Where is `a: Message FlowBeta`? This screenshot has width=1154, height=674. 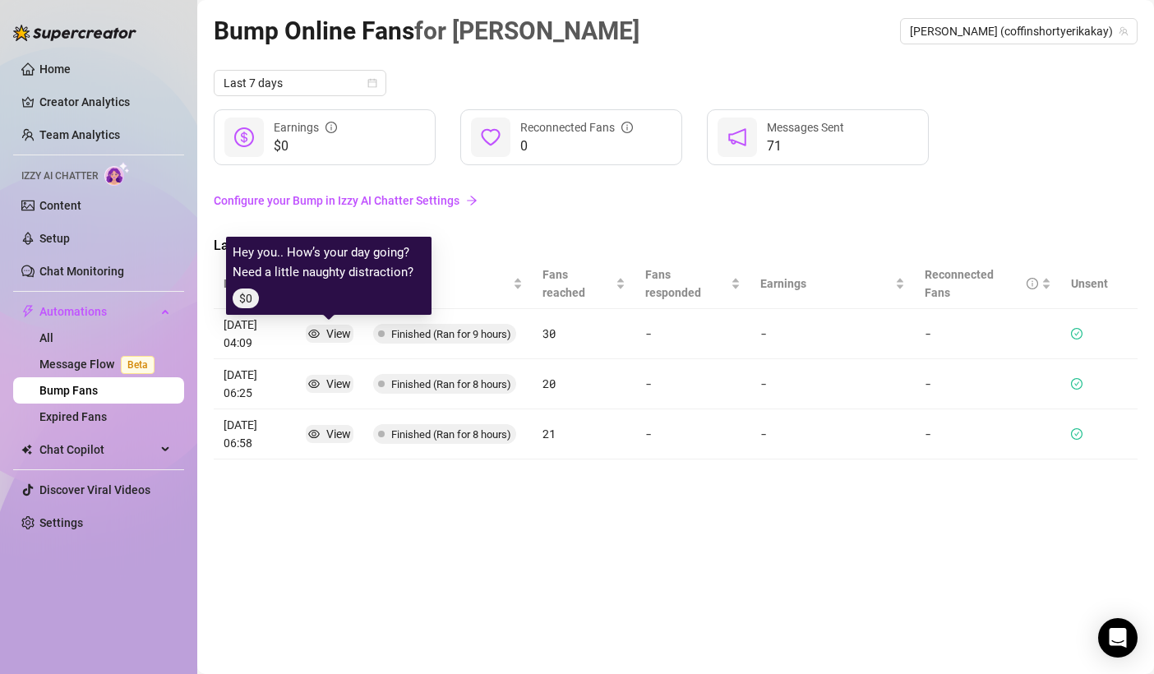 a: Message FlowBeta is located at coordinates (100, 364).